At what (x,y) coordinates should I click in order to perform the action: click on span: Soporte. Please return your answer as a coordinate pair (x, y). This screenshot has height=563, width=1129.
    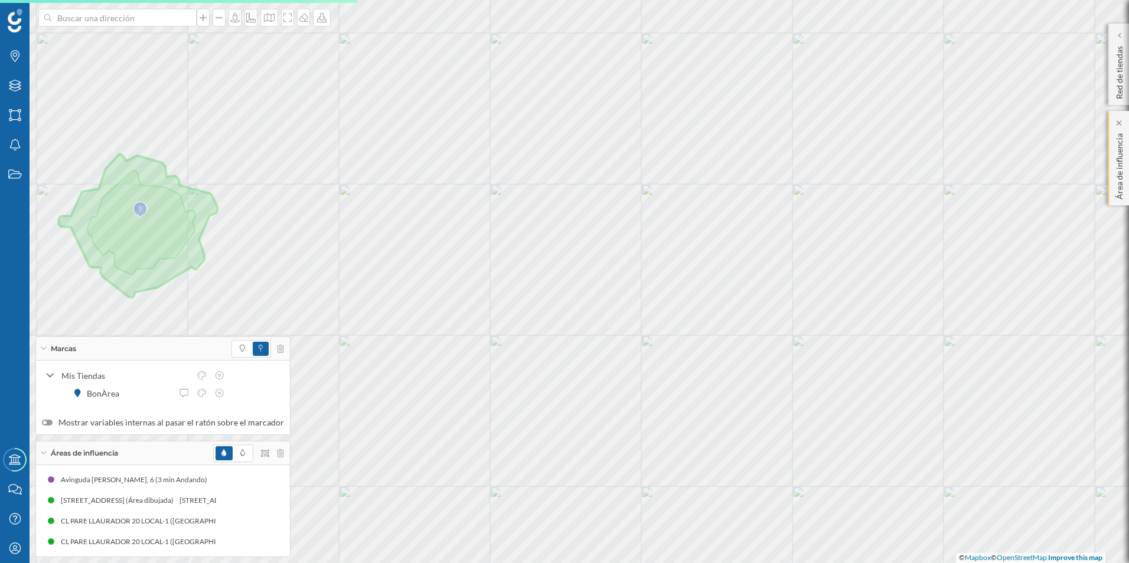
    Looking at the image, I should click on (44, 14).